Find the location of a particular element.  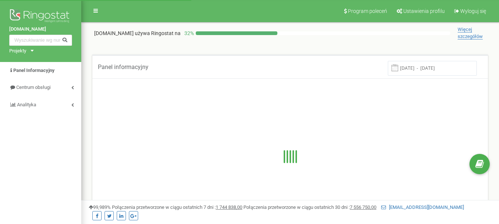

span: Połączenia przetworzone w ciągu ostatnich 7 dni : is located at coordinates (177, 207).